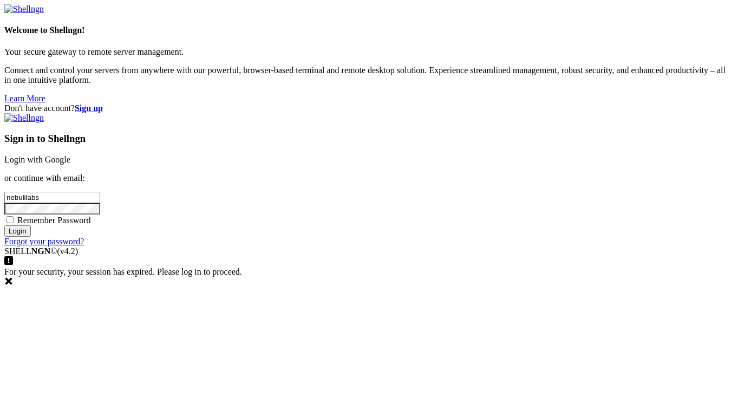 This screenshot has height=409, width=738. What do you see at coordinates (369, 139) in the screenshot?
I see `h3: Sign in to Shellngn` at bounding box center [369, 139].